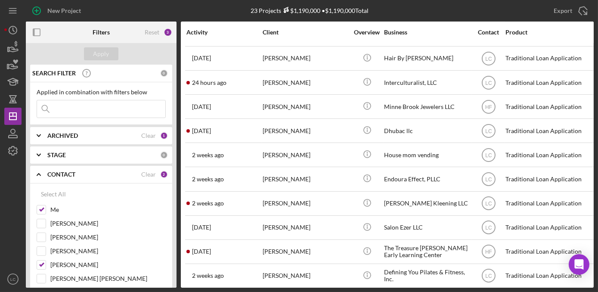 This screenshot has height=292, width=598. Describe the element at coordinates (208, 179) in the screenshot. I see `time: 2025-09-08 17:01` at that location.